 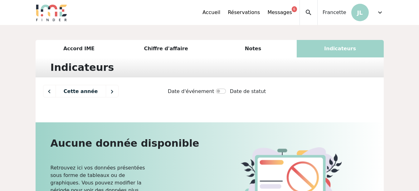 I want to click on h2: Aucune donnée disponible, so click(x=128, y=143).